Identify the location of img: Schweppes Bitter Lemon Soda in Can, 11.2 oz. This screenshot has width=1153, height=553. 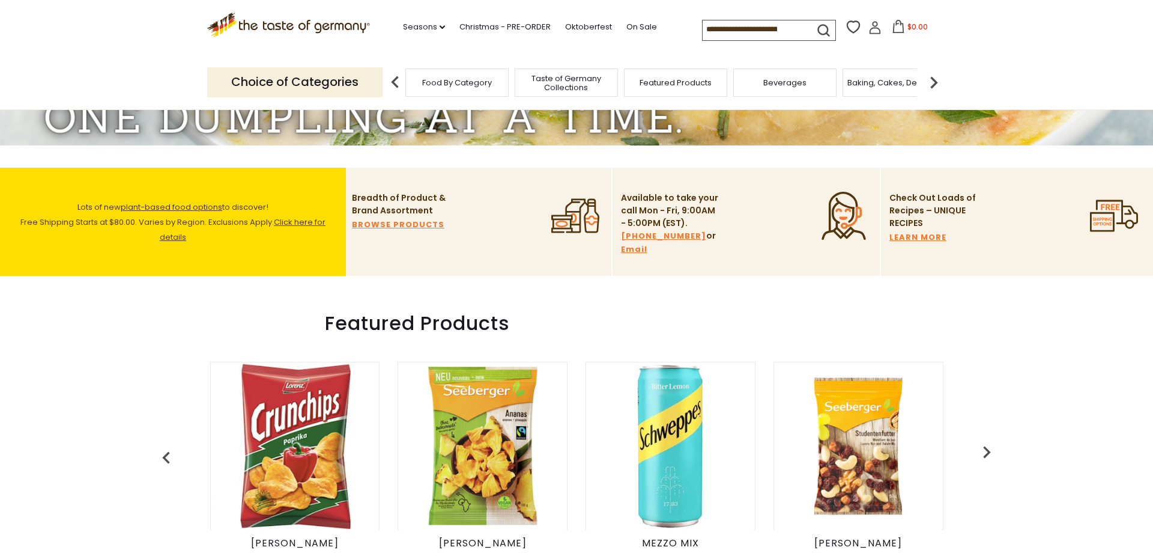
(670, 446).